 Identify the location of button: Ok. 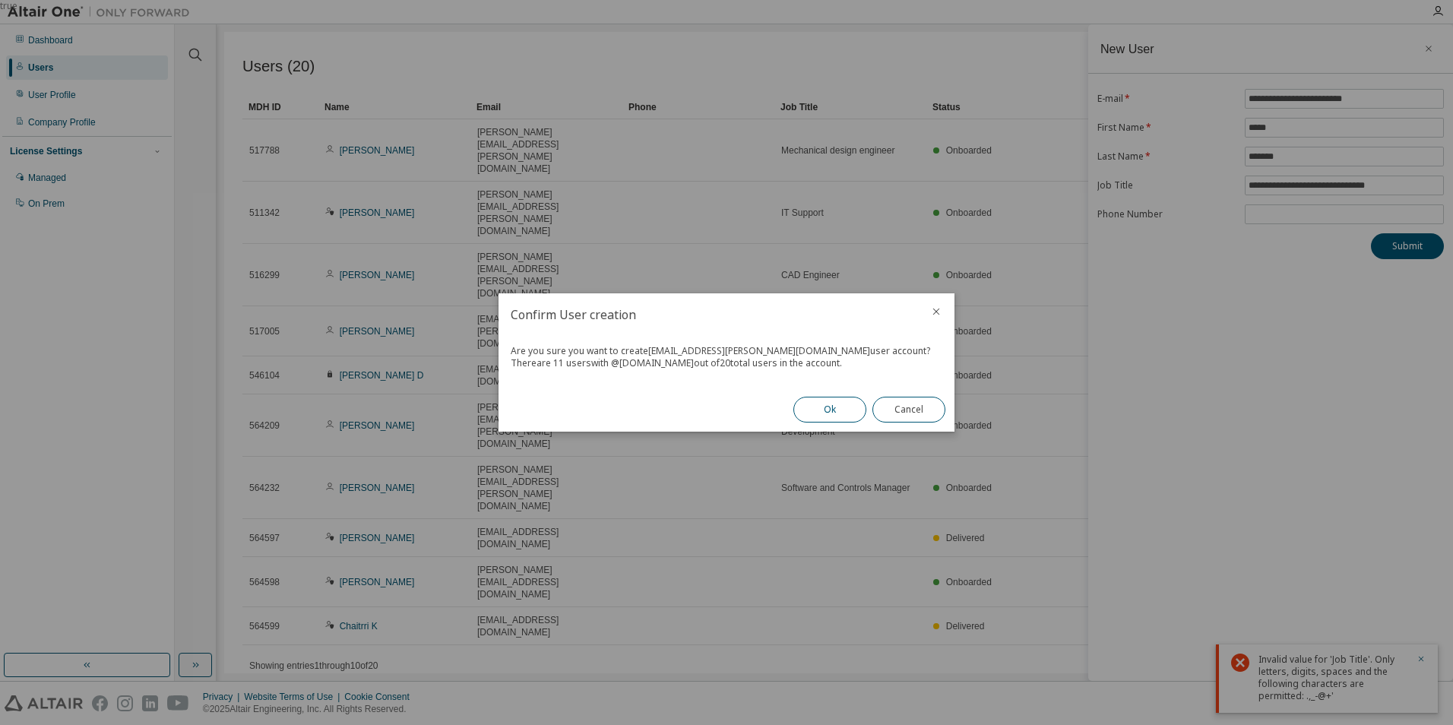
(830, 410).